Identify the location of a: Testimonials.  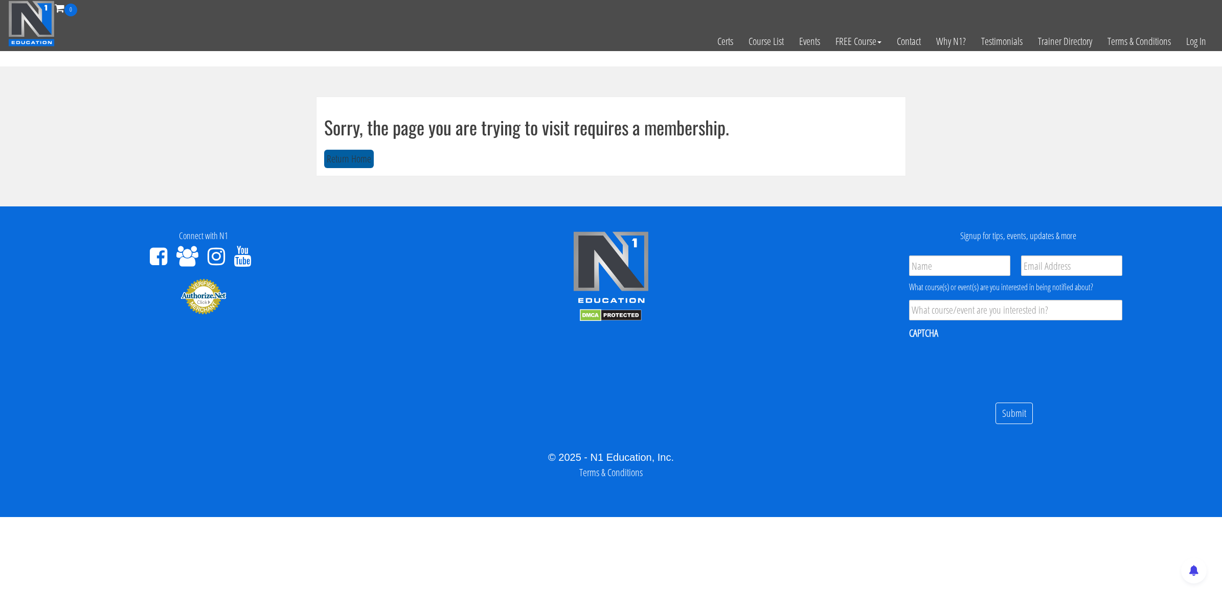
(1001, 41).